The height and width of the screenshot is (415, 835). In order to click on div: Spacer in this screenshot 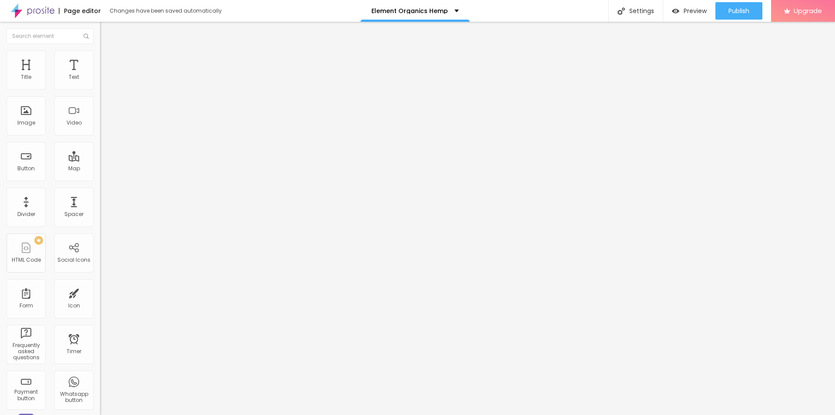, I will do `click(74, 214)`.